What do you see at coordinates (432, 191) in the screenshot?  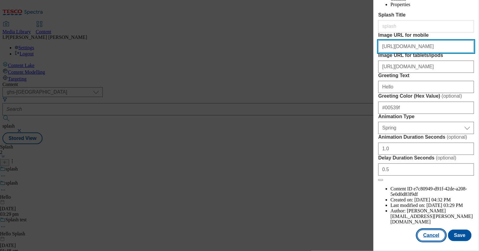 I see `li: Content ID` at bounding box center [432, 191].